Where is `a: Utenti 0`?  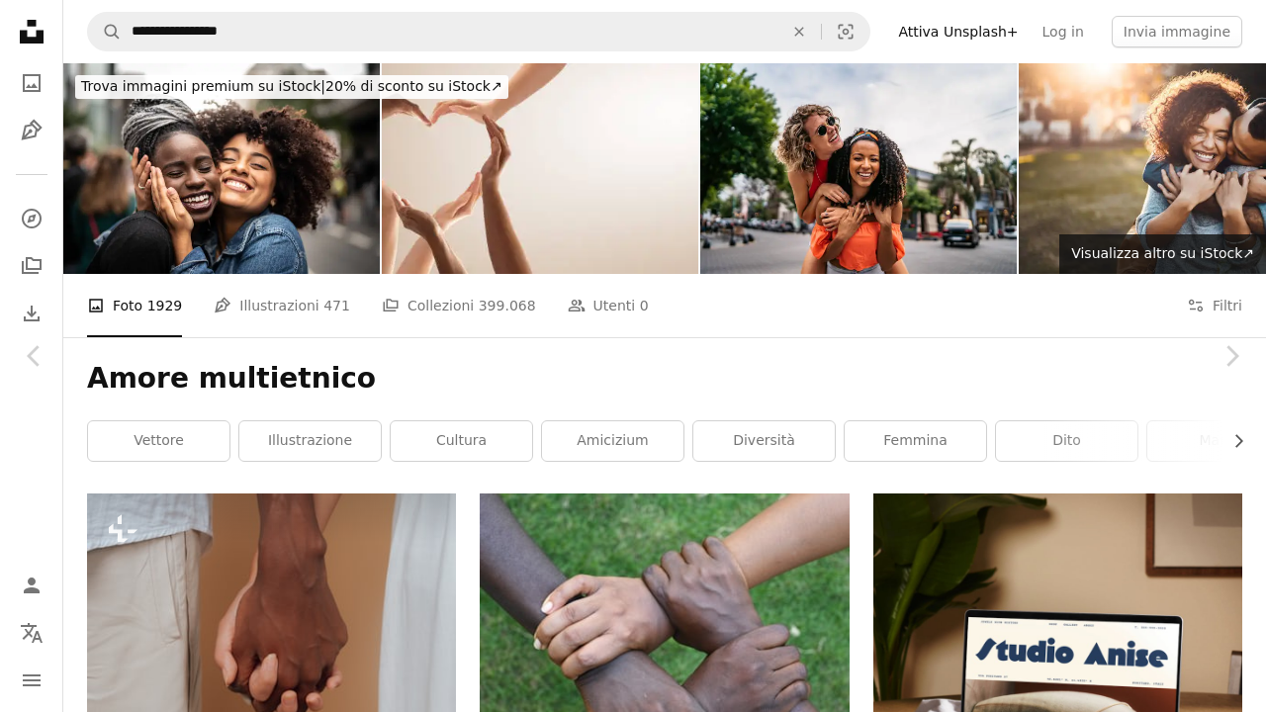
a: Utenti 0 is located at coordinates (608, 306).